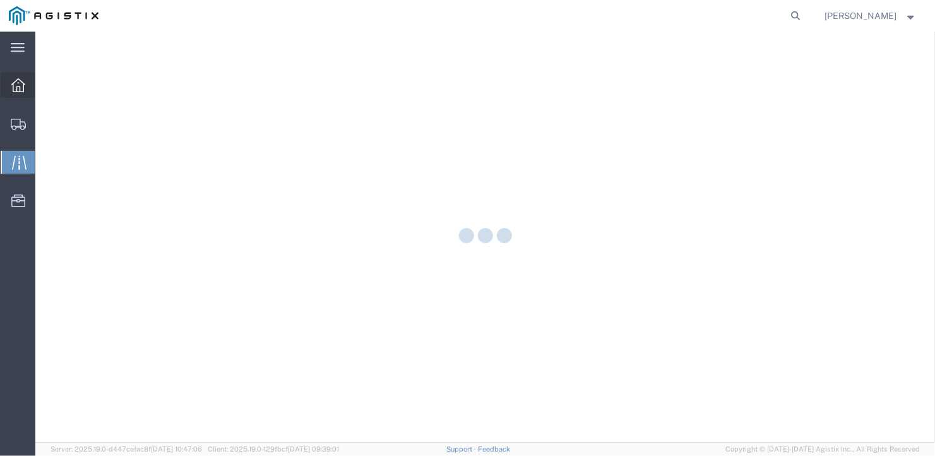  Describe the element at coordinates (494, 449) in the screenshot. I see `a: Feedback` at that location.